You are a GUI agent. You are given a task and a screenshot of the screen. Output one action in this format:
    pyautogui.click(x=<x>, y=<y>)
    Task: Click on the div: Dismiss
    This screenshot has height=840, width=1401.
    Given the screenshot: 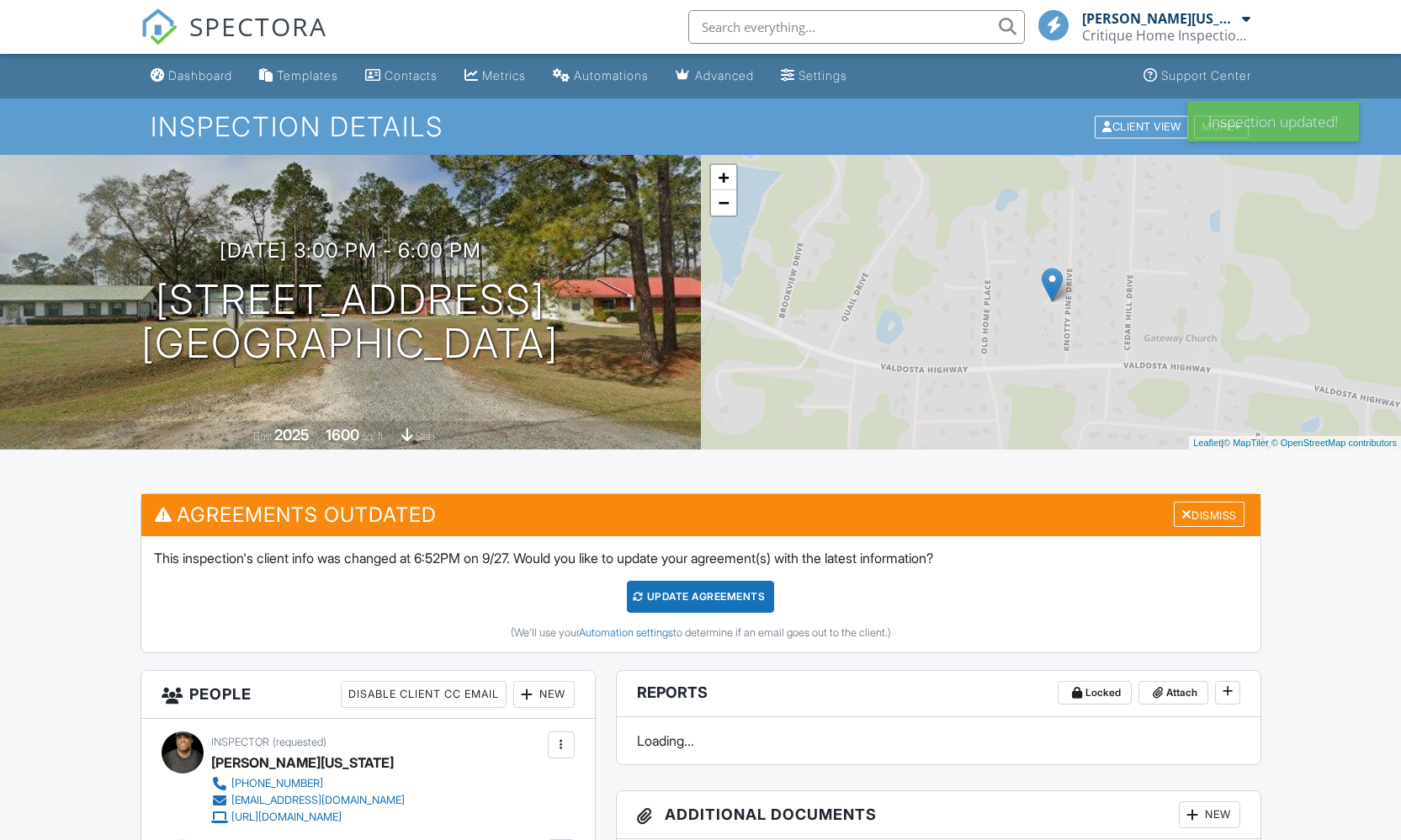 What is the action you would take?
    pyautogui.click(x=1209, y=514)
    